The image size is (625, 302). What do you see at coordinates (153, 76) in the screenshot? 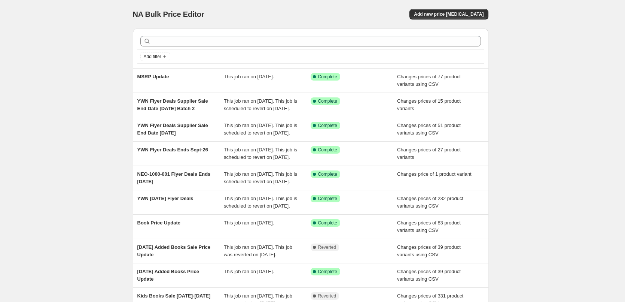
I see `span: MSRP Update` at bounding box center [153, 76].